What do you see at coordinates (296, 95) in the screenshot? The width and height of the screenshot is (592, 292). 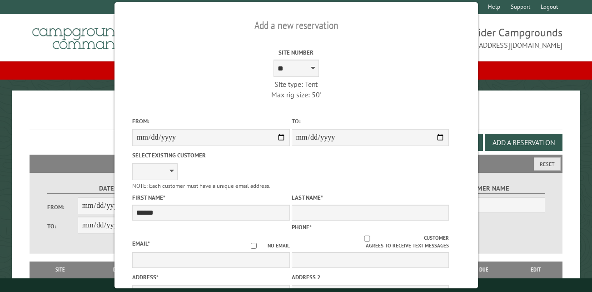 I see `div: Max rig size: 50'` at bounding box center [296, 95].